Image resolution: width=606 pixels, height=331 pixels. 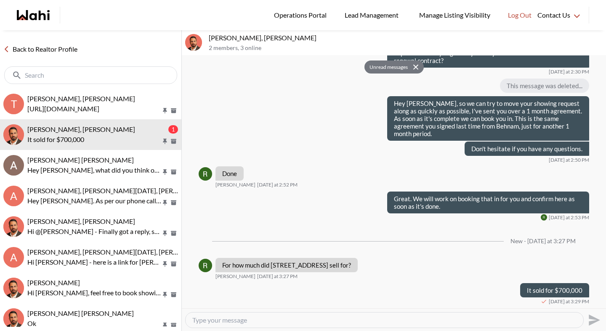 What do you see at coordinates (384, 320) in the screenshot?
I see `textarea: Type your message` at bounding box center [384, 320].